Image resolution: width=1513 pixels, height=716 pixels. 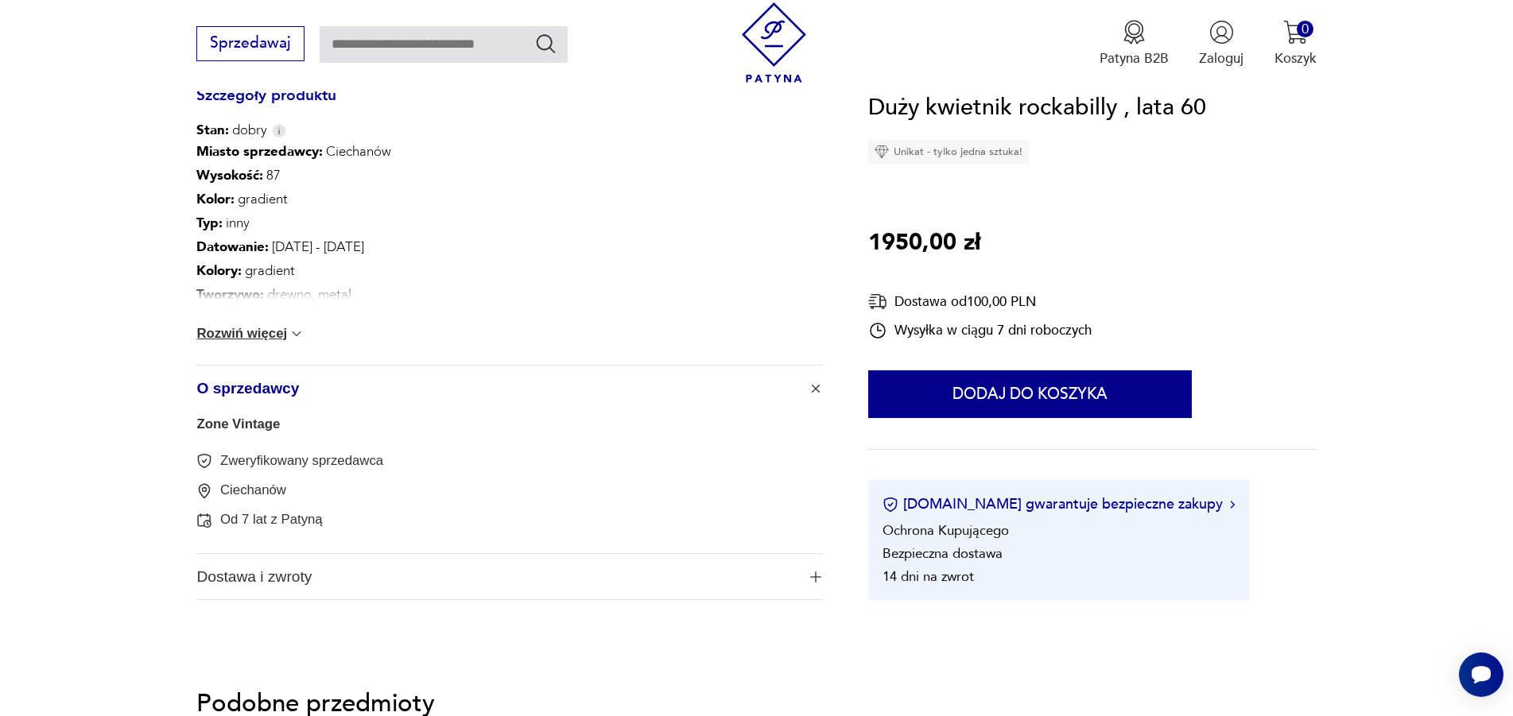 What do you see at coordinates (942, 553) in the screenshot?
I see `li: Bezpieczna dostawa` at bounding box center [942, 553].